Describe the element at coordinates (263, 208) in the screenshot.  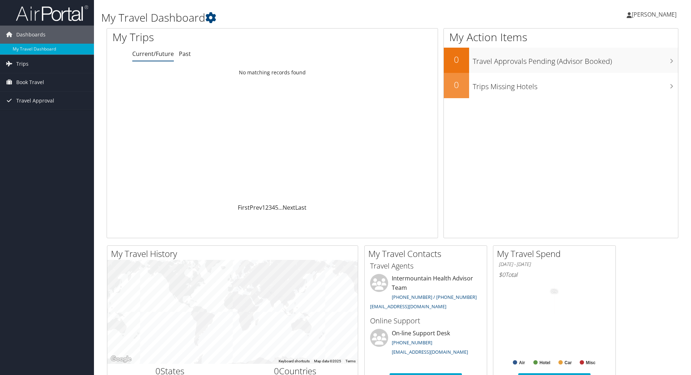
I see `a: 1` at that location.